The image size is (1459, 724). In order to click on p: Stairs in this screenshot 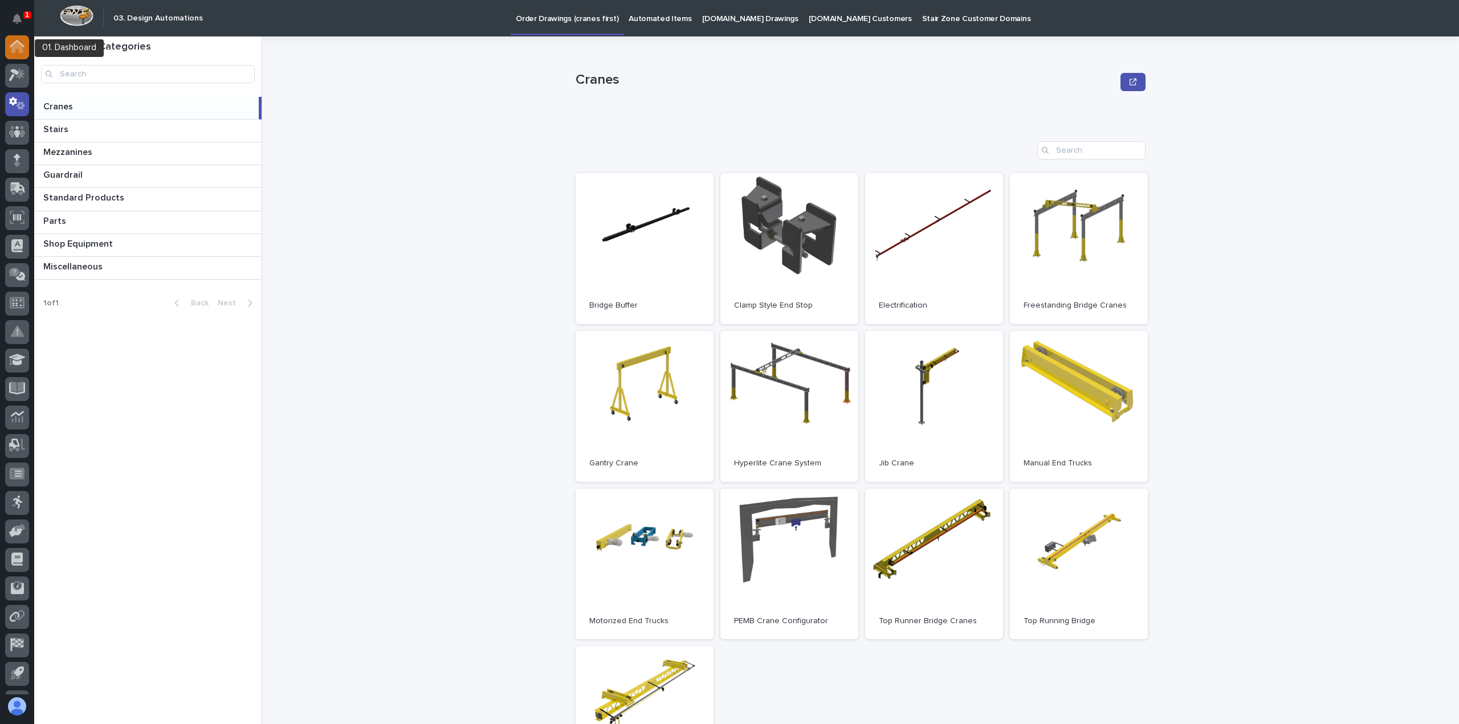, I will do `click(57, 128)`.